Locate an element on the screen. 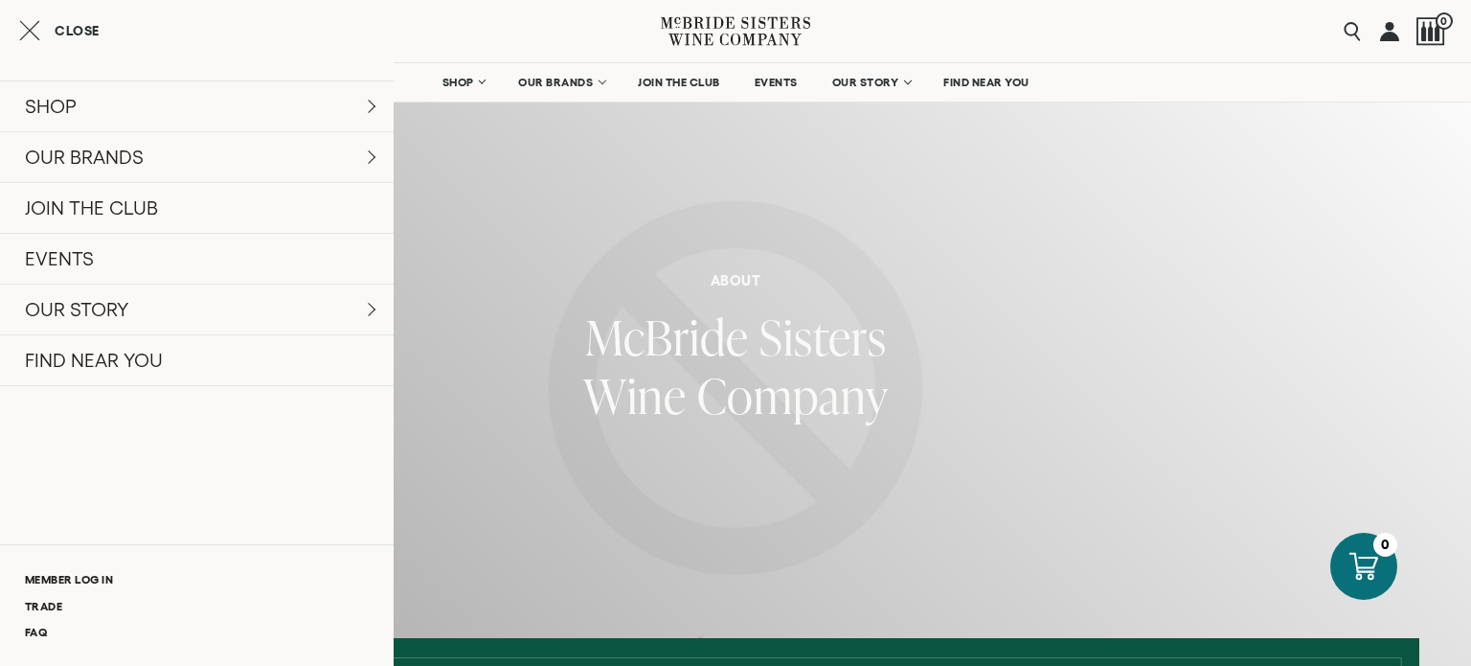 The width and height of the screenshot is (1471, 666). button: Close cart is located at coordinates (59, 31).